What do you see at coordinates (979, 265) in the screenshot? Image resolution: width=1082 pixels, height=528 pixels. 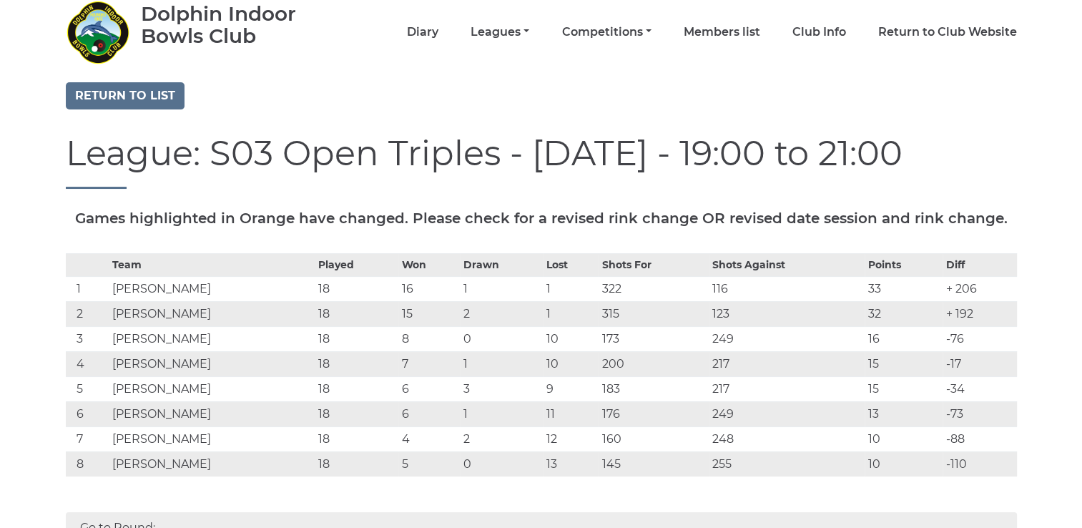 I see `th: Diff` at bounding box center [979, 265].